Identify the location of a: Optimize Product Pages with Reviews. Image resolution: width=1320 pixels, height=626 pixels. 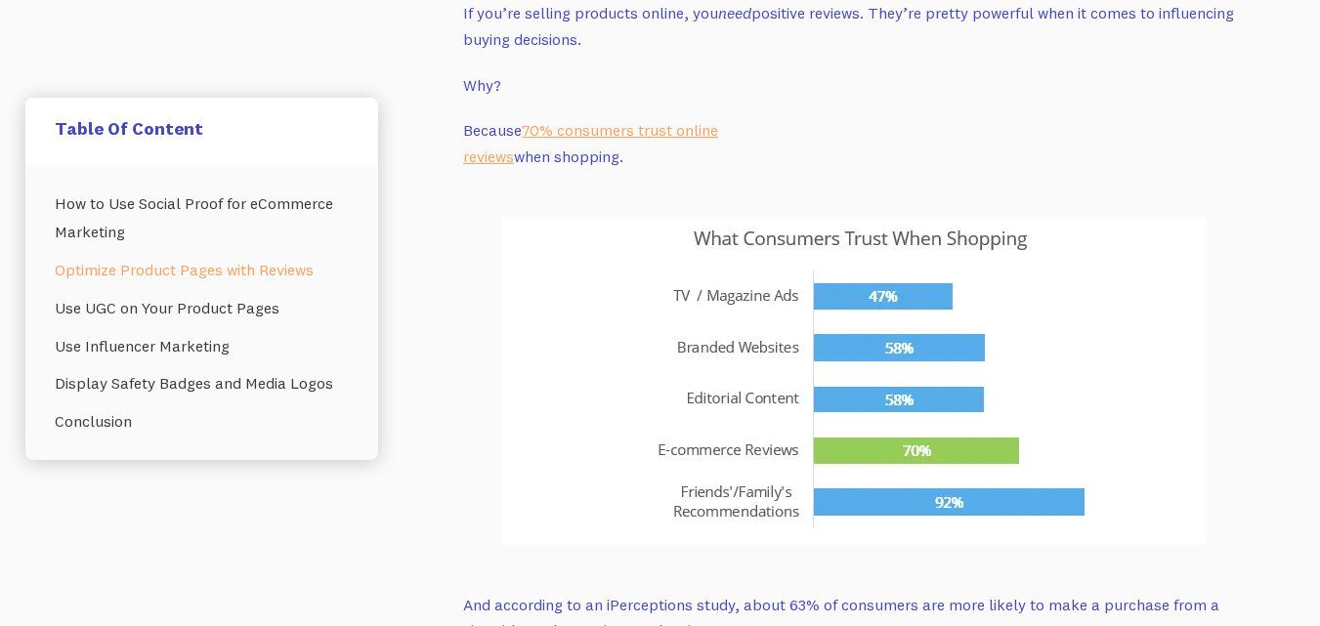
(201, 270).